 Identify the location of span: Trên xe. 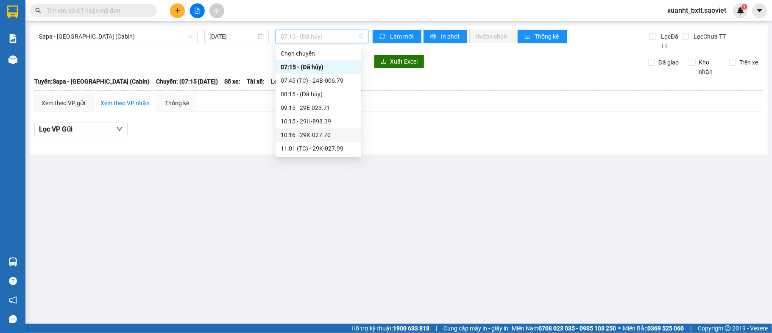
(749, 62).